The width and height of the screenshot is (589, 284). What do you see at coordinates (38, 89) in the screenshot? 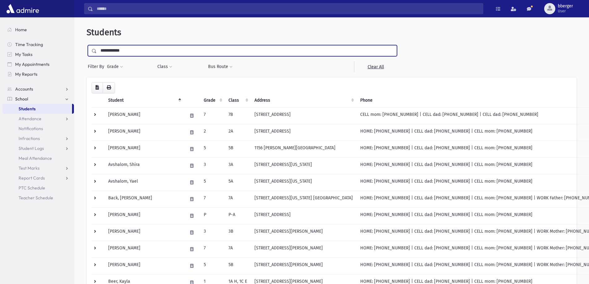
I see `a: Accounts` at bounding box center [38, 89].